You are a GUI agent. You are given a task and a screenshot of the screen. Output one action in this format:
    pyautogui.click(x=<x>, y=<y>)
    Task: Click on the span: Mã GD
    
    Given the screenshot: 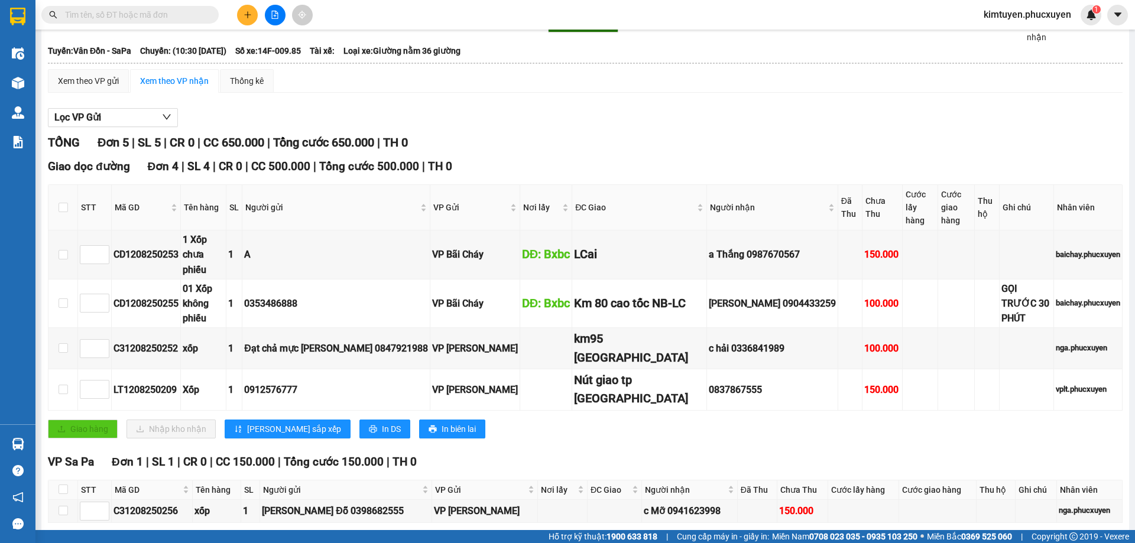 What is the action you would take?
    pyautogui.click(x=147, y=490)
    